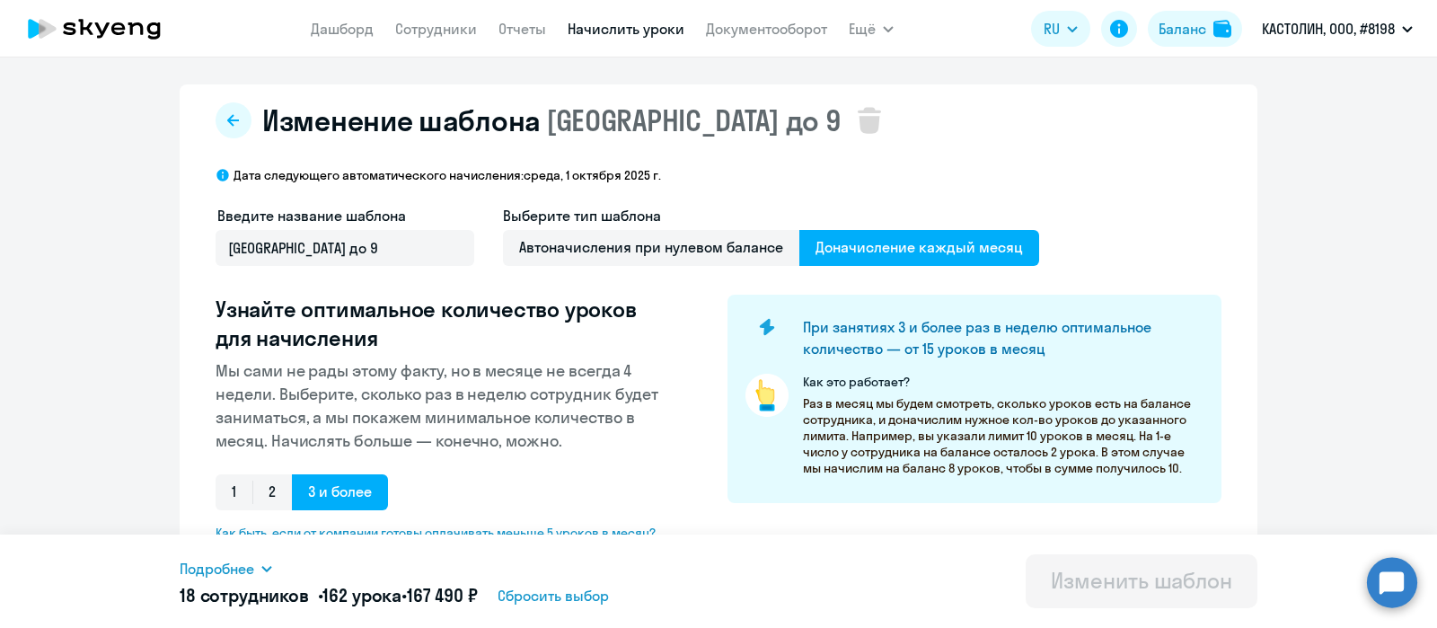  What do you see at coordinates (443, 323) in the screenshot?
I see `h3: Узнайте оптимальное количество уроков для начисления` at bounding box center [443, 323].